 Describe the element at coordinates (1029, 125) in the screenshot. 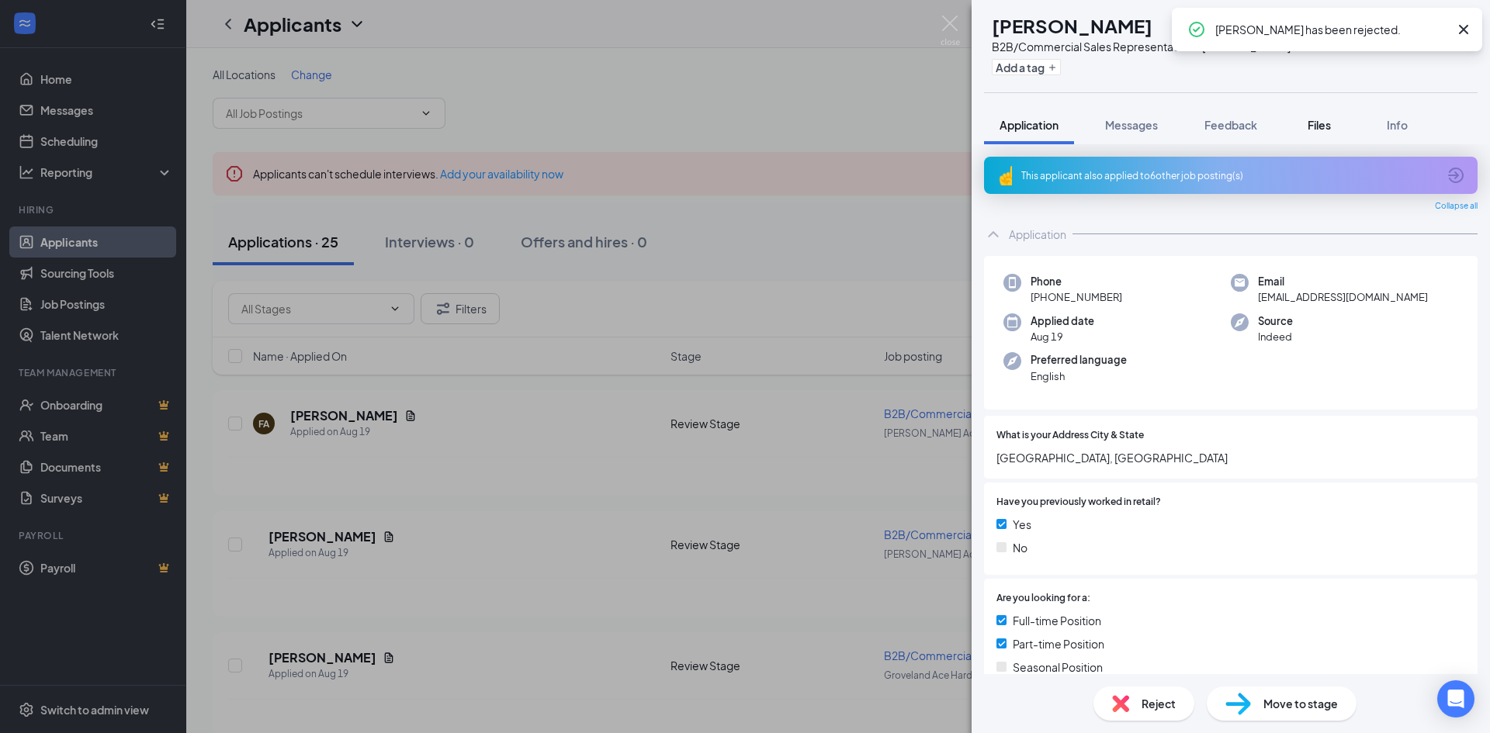

I see `span: Application` at that location.